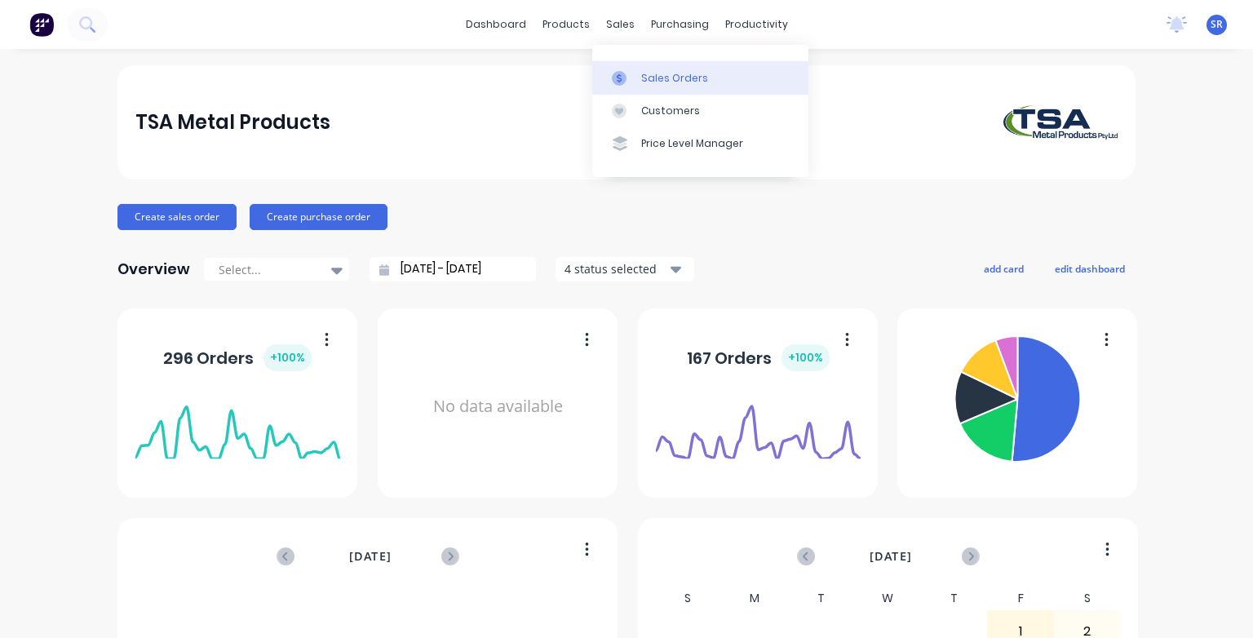 This screenshot has height=638, width=1253. I want to click on div: 296 Orders, so click(237, 357).